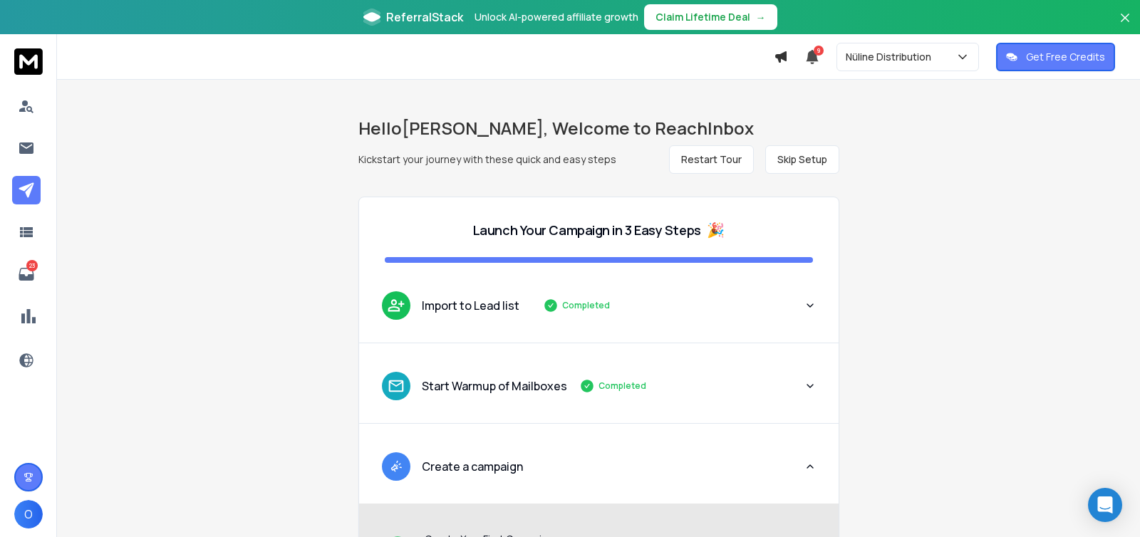 The height and width of the screenshot is (537, 1140). Describe the element at coordinates (587, 230) in the screenshot. I see `p: Launch Your Campaign in 3 Easy Steps` at that location.